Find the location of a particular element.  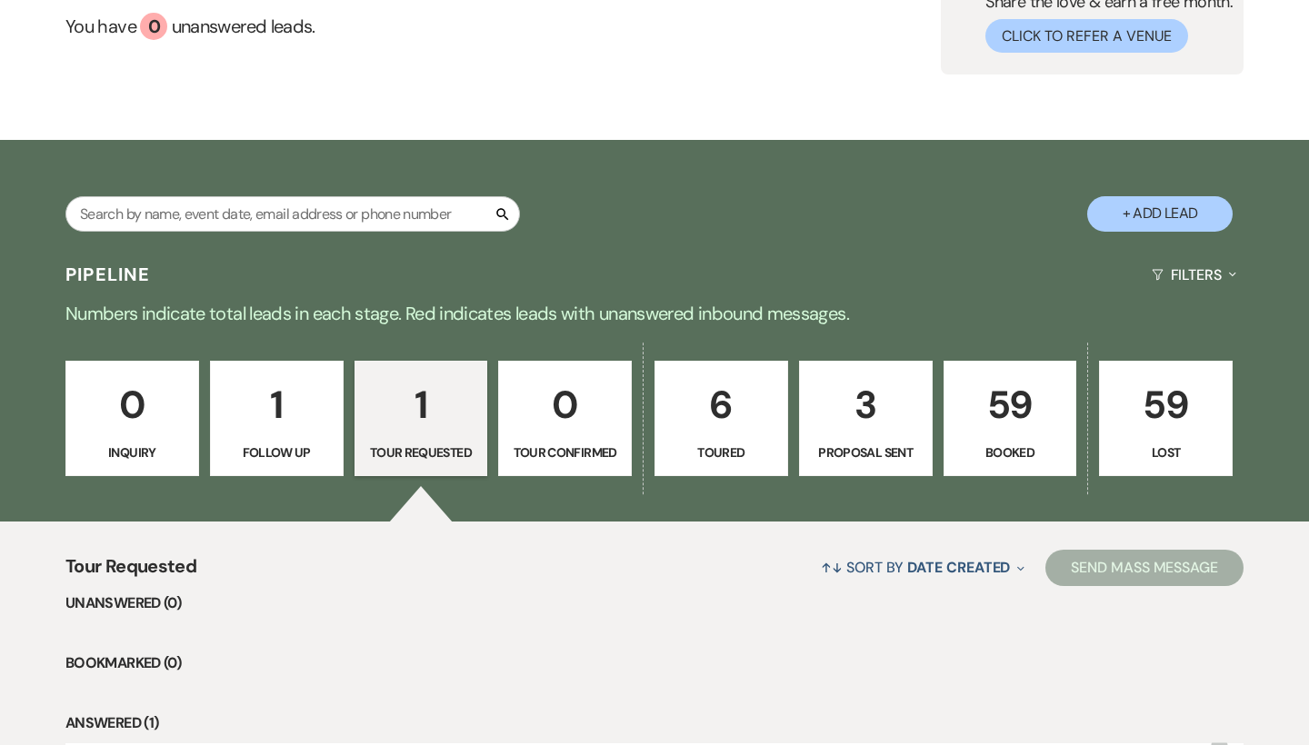

p: Toured is located at coordinates (721, 453).